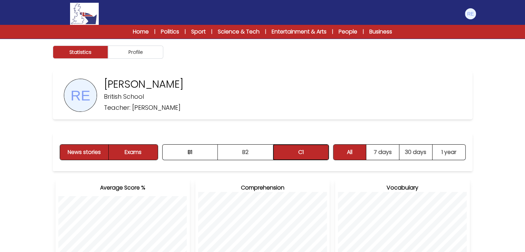  What do you see at coordinates (449, 152) in the screenshot?
I see `button: 1 year` at bounding box center [449, 152].